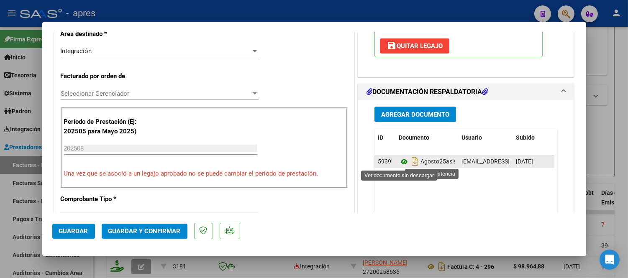 The width and height of the screenshot is (628, 278). What do you see at coordinates (74, 231) in the screenshot?
I see `span: Guardar` at bounding box center [74, 231].